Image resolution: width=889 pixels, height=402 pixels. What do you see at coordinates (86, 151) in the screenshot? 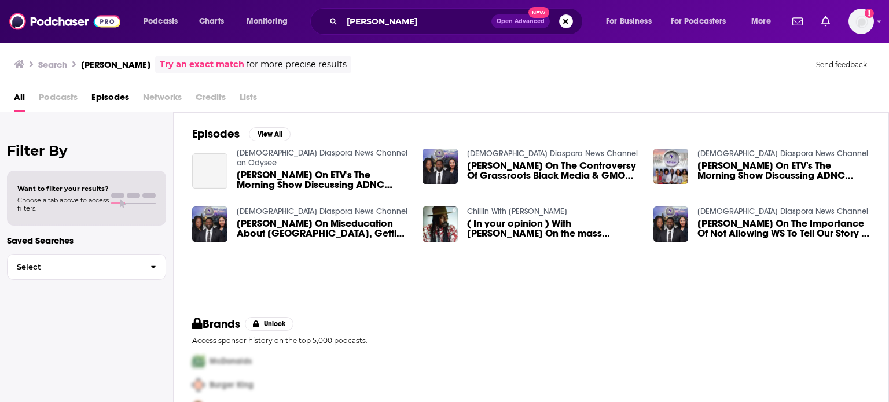
I see `h2: Filter By` at bounding box center [86, 151].